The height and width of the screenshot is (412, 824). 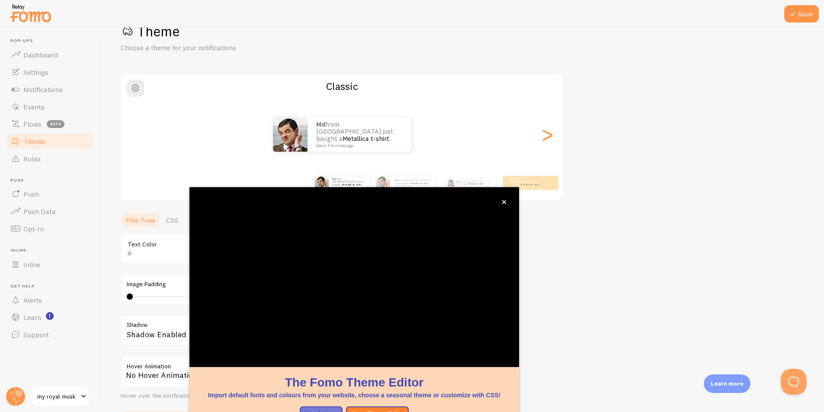 What do you see at coordinates (50, 316) in the screenshot?
I see `svg: <p>Watch New Feature Tutorials!</p>` at bounding box center [50, 316].